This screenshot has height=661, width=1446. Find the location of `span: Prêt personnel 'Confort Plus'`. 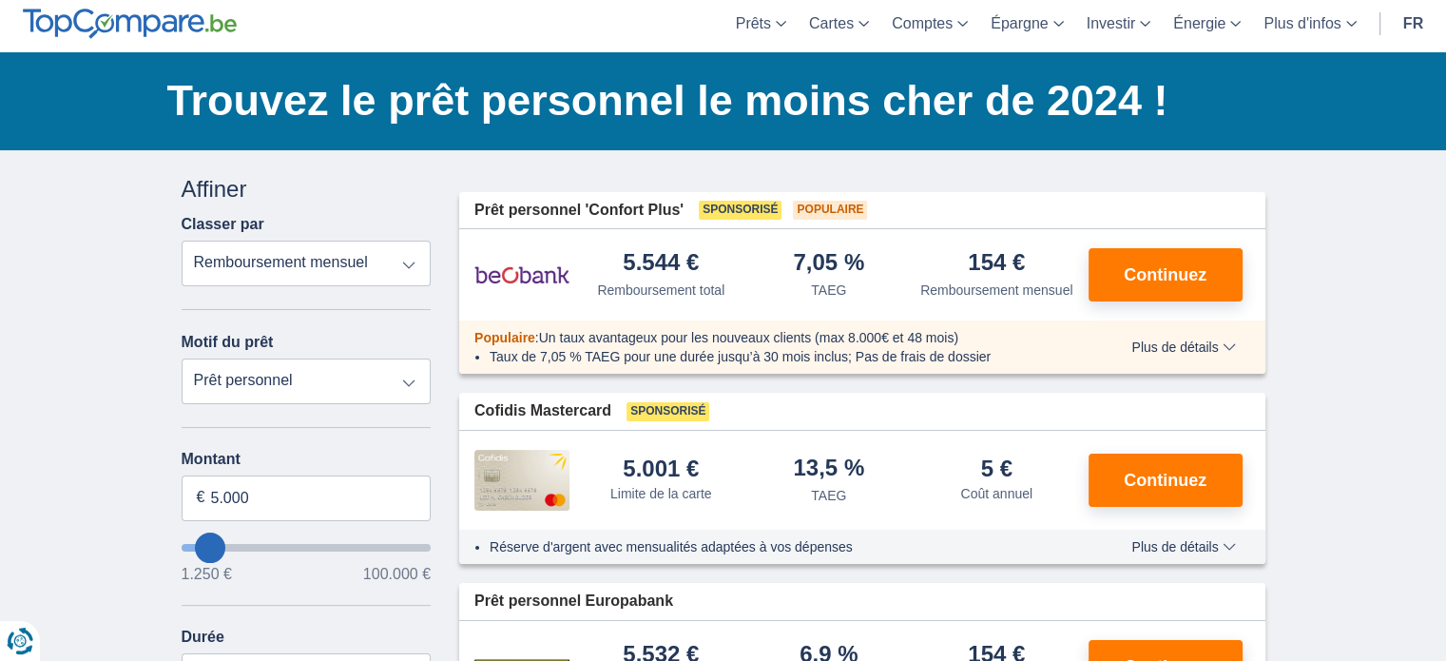

span: Prêt personnel 'Confort Plus' is located at coordinates (579, 210).